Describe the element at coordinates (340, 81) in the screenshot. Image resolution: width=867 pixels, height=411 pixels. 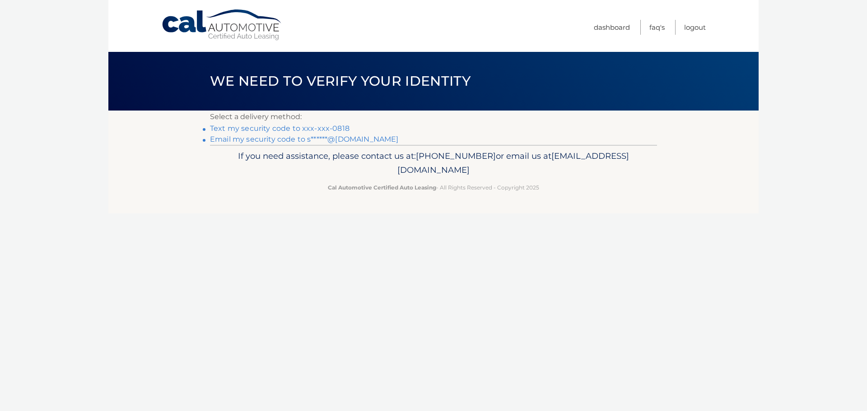
I see `span: We need to verify your identity` at that location.